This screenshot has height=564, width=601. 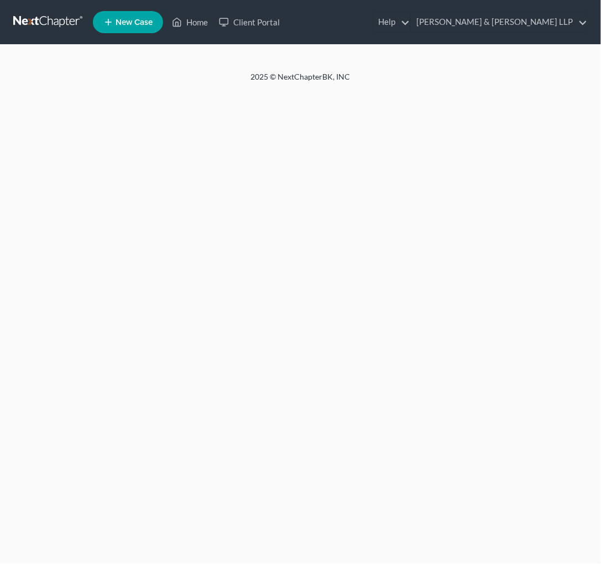 I want to click on a: Home, so click(x=190, y=22).